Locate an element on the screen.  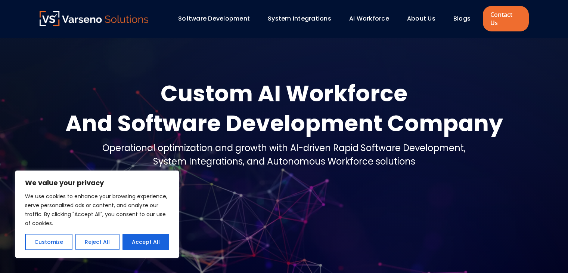
button: Customize is located at coordinates (49, 242).